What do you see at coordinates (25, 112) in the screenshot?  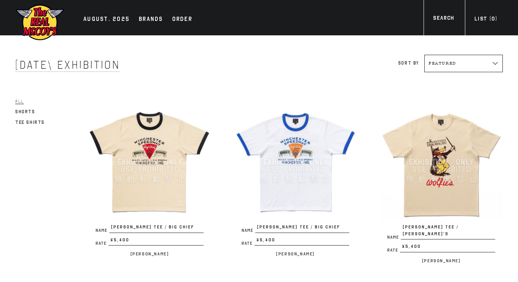 I see `span: Shorts` at bounding box center [25, 112].